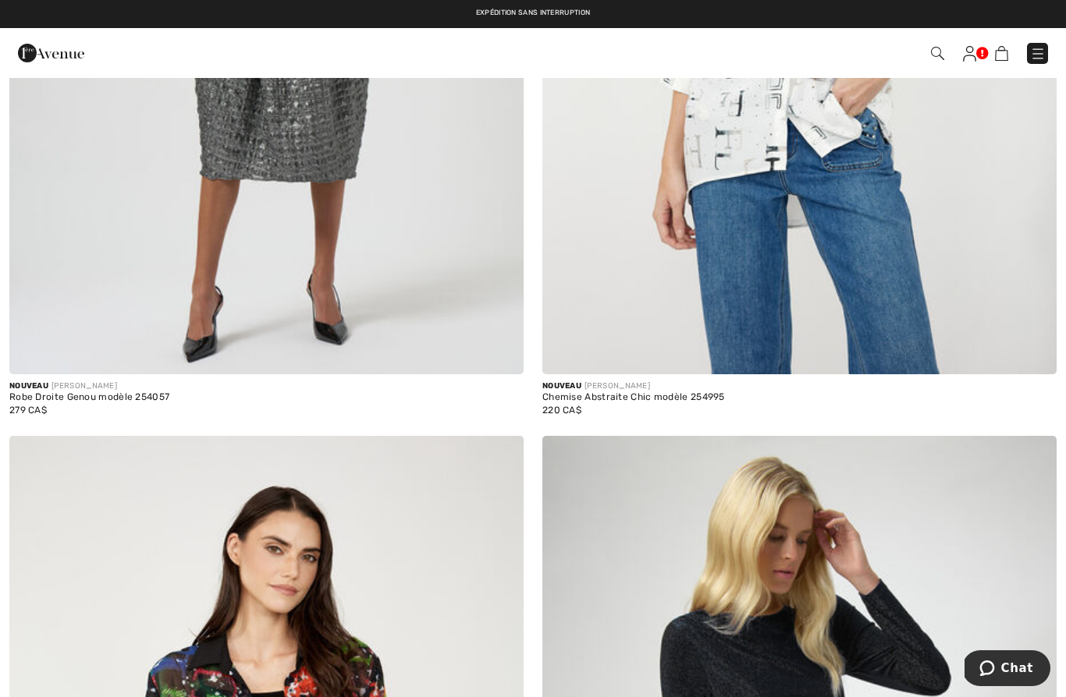 This screenshot has width=1066, height=697. What do you see at coordinates (51, 53) in the screenshot?
I see `img: 1ère Avenue` at bounding box center [51, 53].